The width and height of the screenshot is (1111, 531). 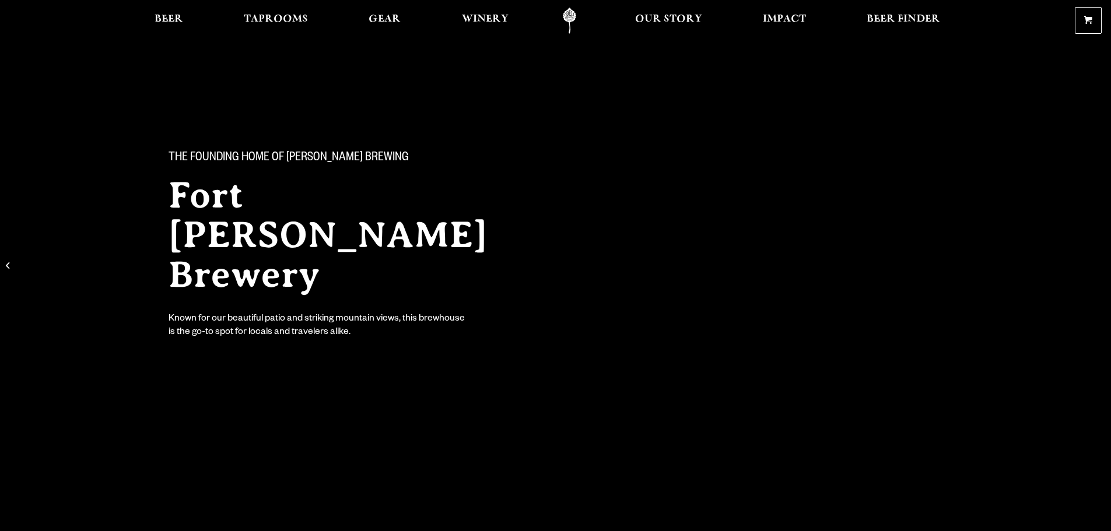 What do you see at coordinates (668, 20) in the screenshot?
I see `a: Our Story` at bounding box center [668, 20].